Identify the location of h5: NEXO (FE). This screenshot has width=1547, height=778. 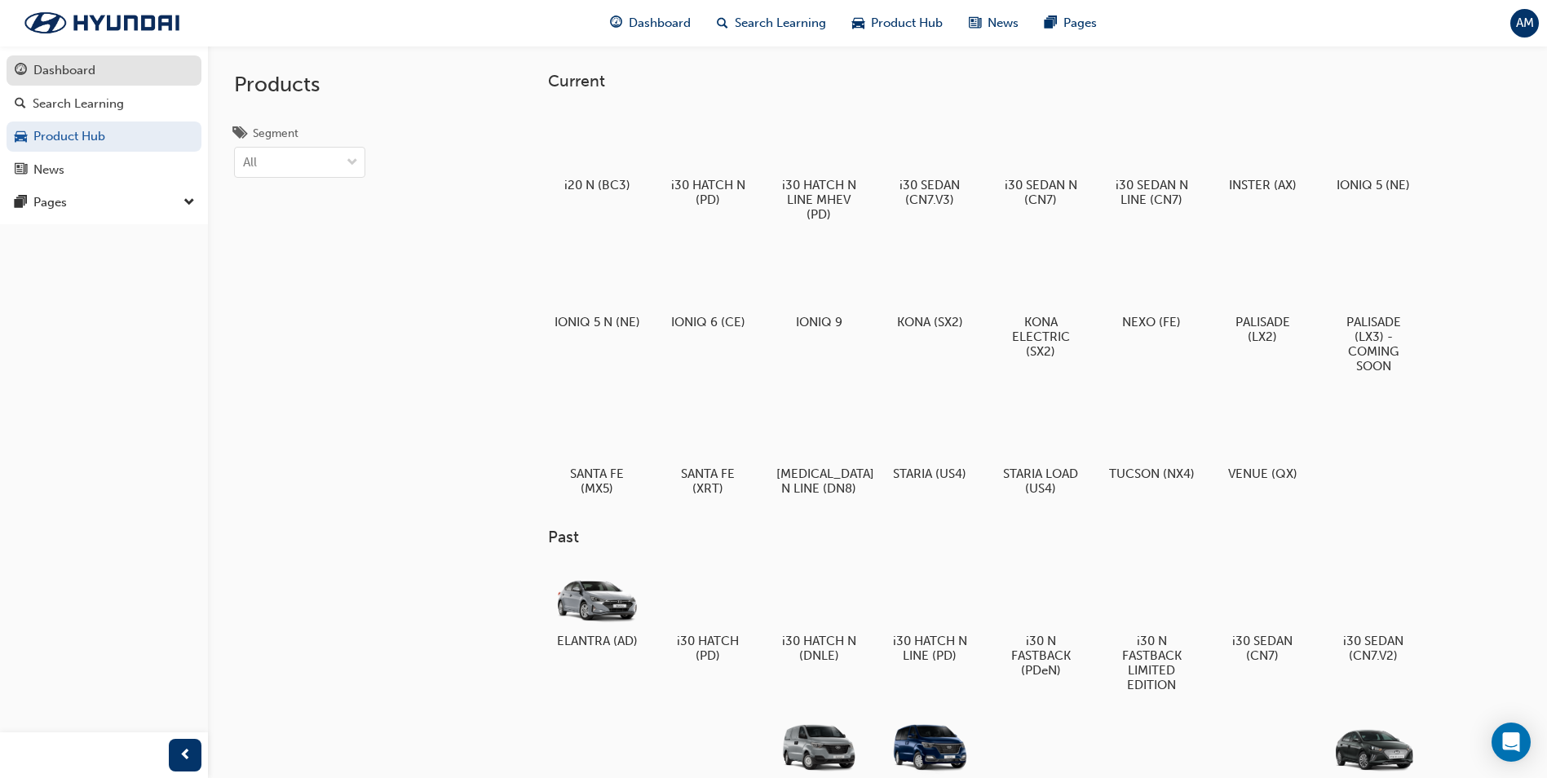
(1152, 322).